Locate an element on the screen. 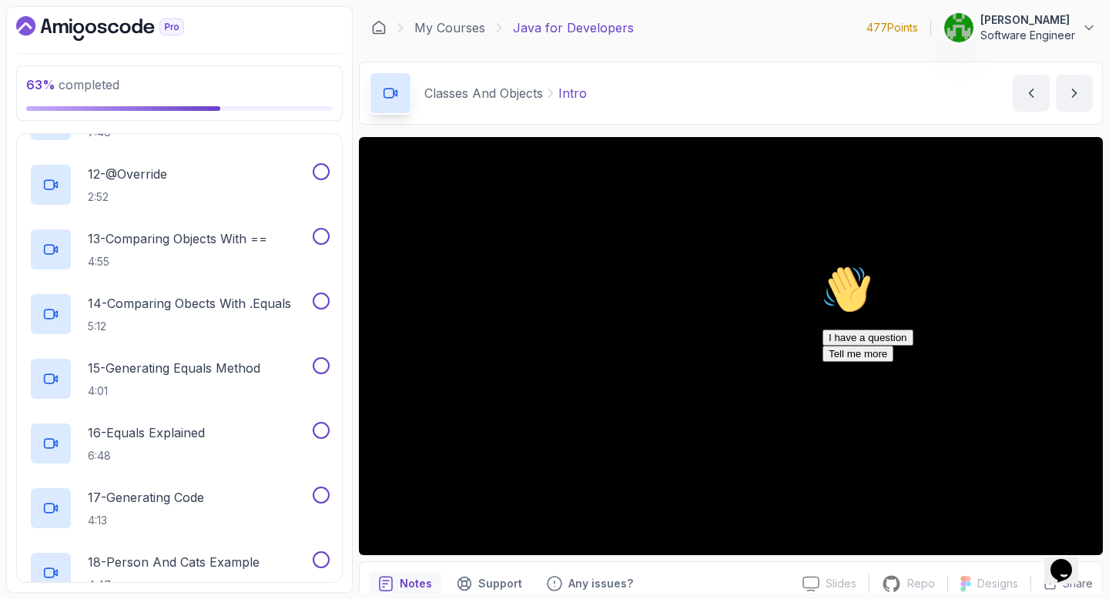  p: 2:52 is located at coordinates (127, 197).